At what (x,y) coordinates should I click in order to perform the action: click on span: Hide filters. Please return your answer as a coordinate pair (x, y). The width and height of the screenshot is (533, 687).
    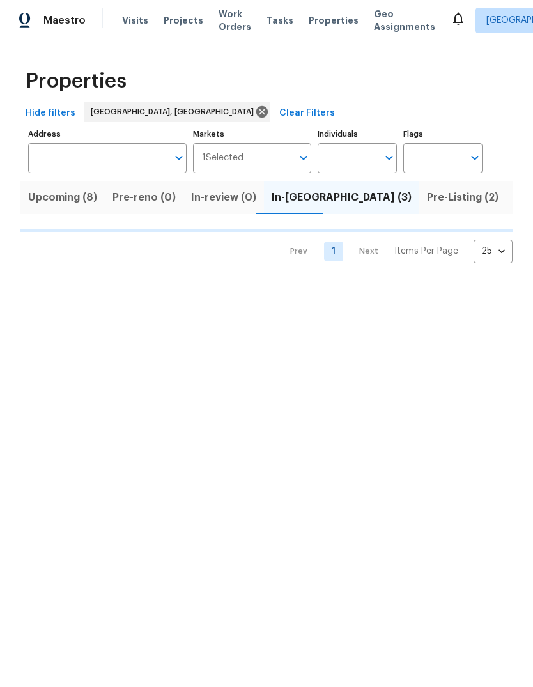
    Looking at the image, I should click on (50, 113).